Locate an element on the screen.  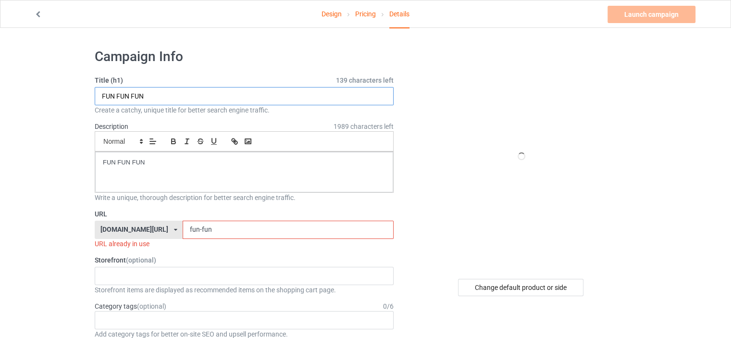
div: Storefront items are displayed as recommended items on the shopping cart page. is located at coordinates (244, 290).